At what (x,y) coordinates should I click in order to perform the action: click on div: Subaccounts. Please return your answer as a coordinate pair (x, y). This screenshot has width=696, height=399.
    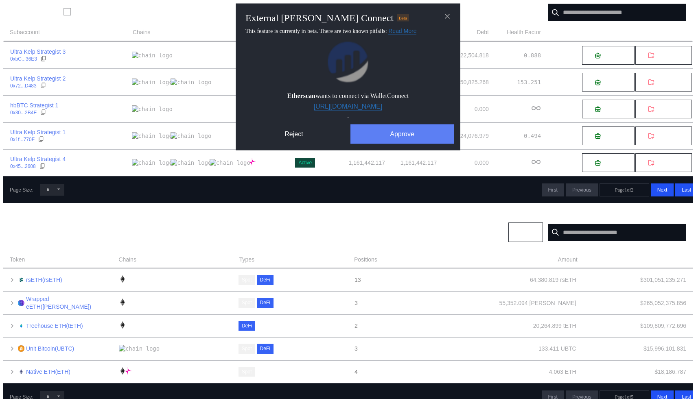
    Looking at the image, I should click on (33, 12).